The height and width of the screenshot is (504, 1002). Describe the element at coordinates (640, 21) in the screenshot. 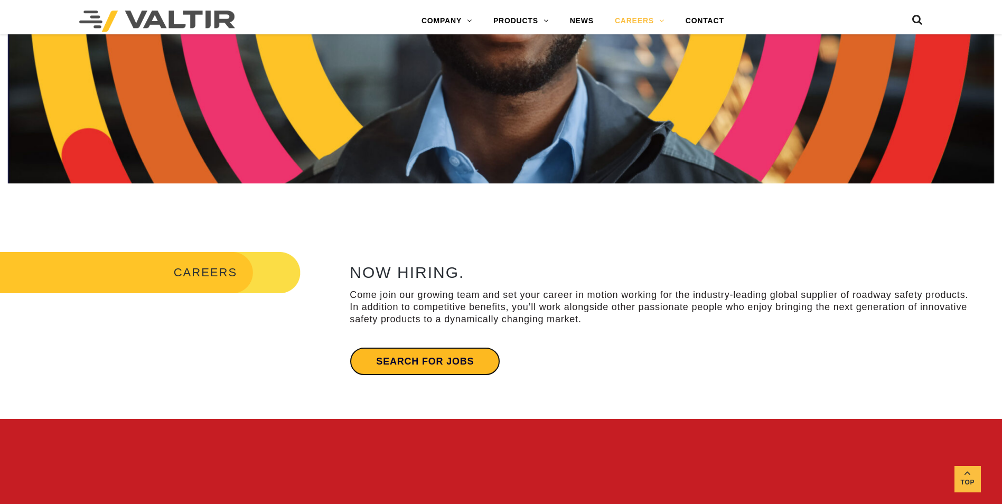

I see `a: CAREERS` at that location.